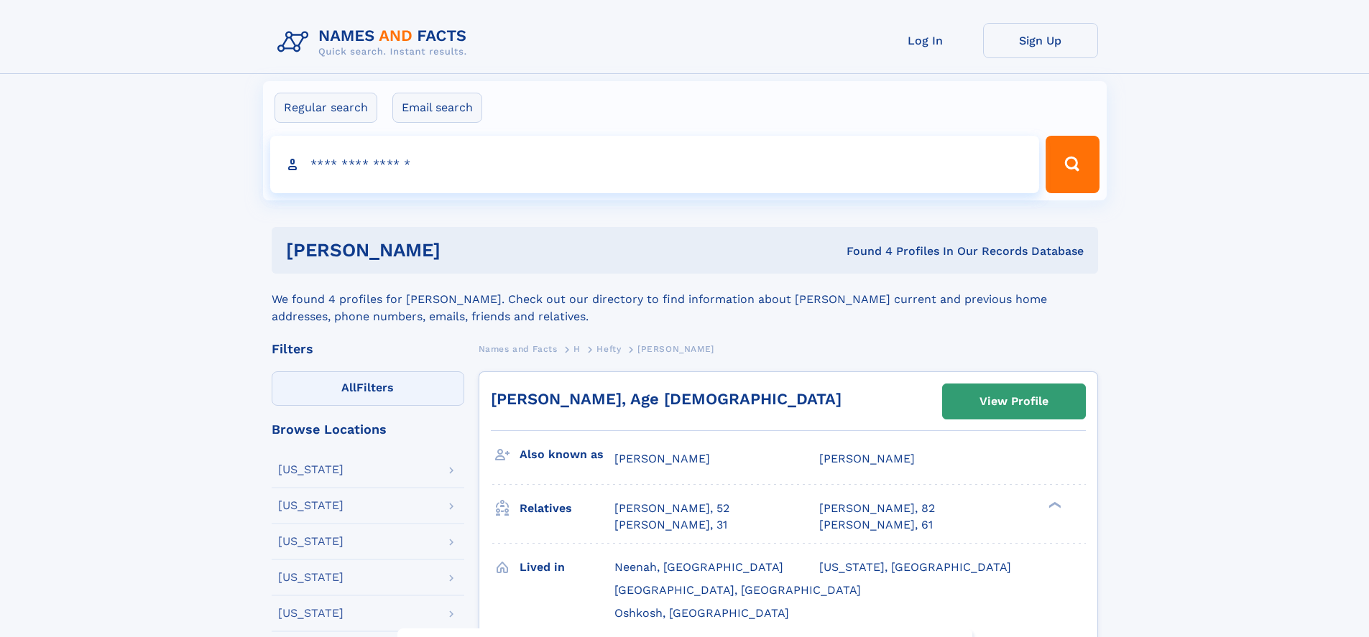 Image resolution: width=1369 pixels, height=637 pixels. What do you see at coordinates (1014, 402) in the screenshot?
I see `div: View Profile` at bounding box center [1014, 402].